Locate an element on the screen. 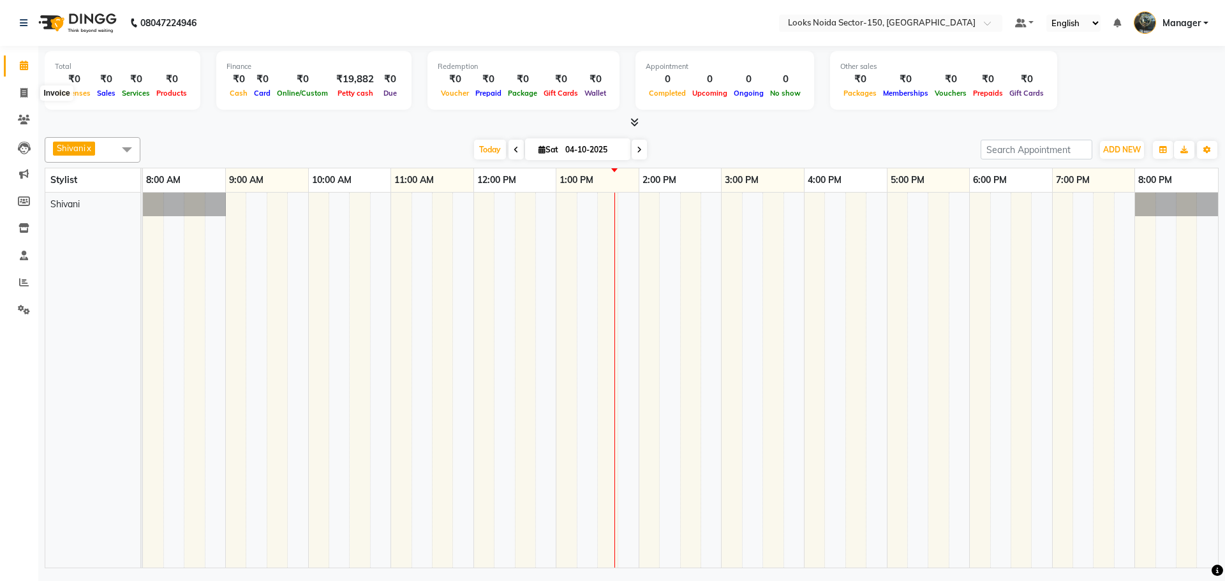 This screenshot has height=581, width=1225. a: 10:00 AM is located at coordinates (332, 180).